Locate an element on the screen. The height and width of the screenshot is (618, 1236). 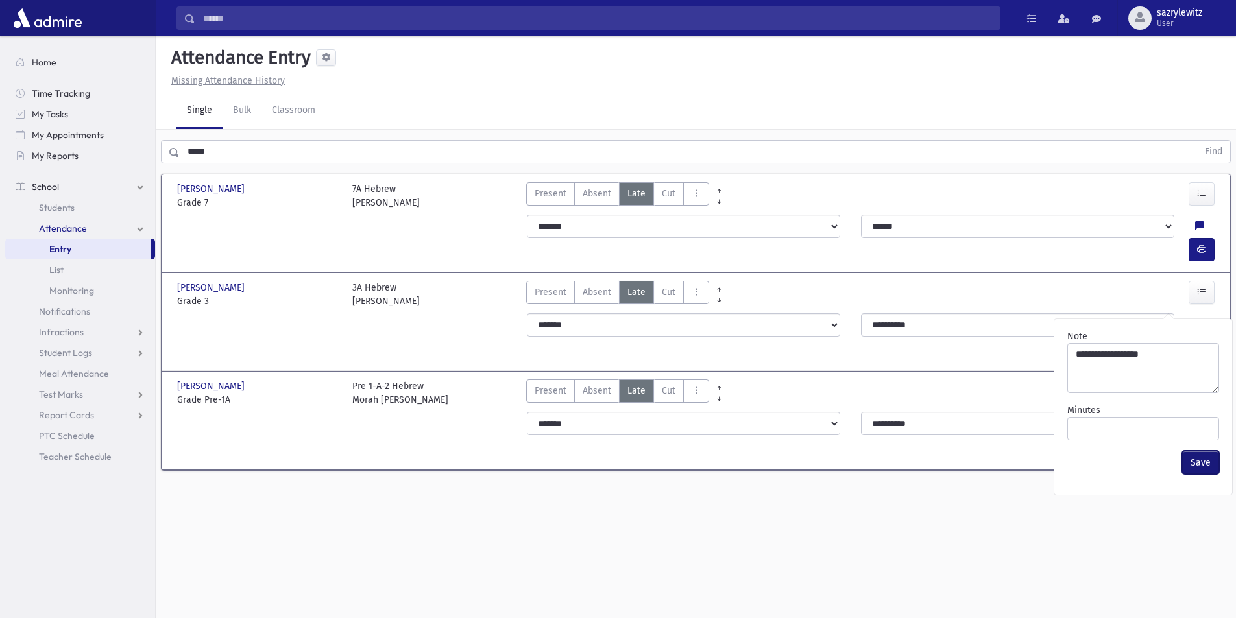
span: Monitoring is located at coordinates (71, 291).